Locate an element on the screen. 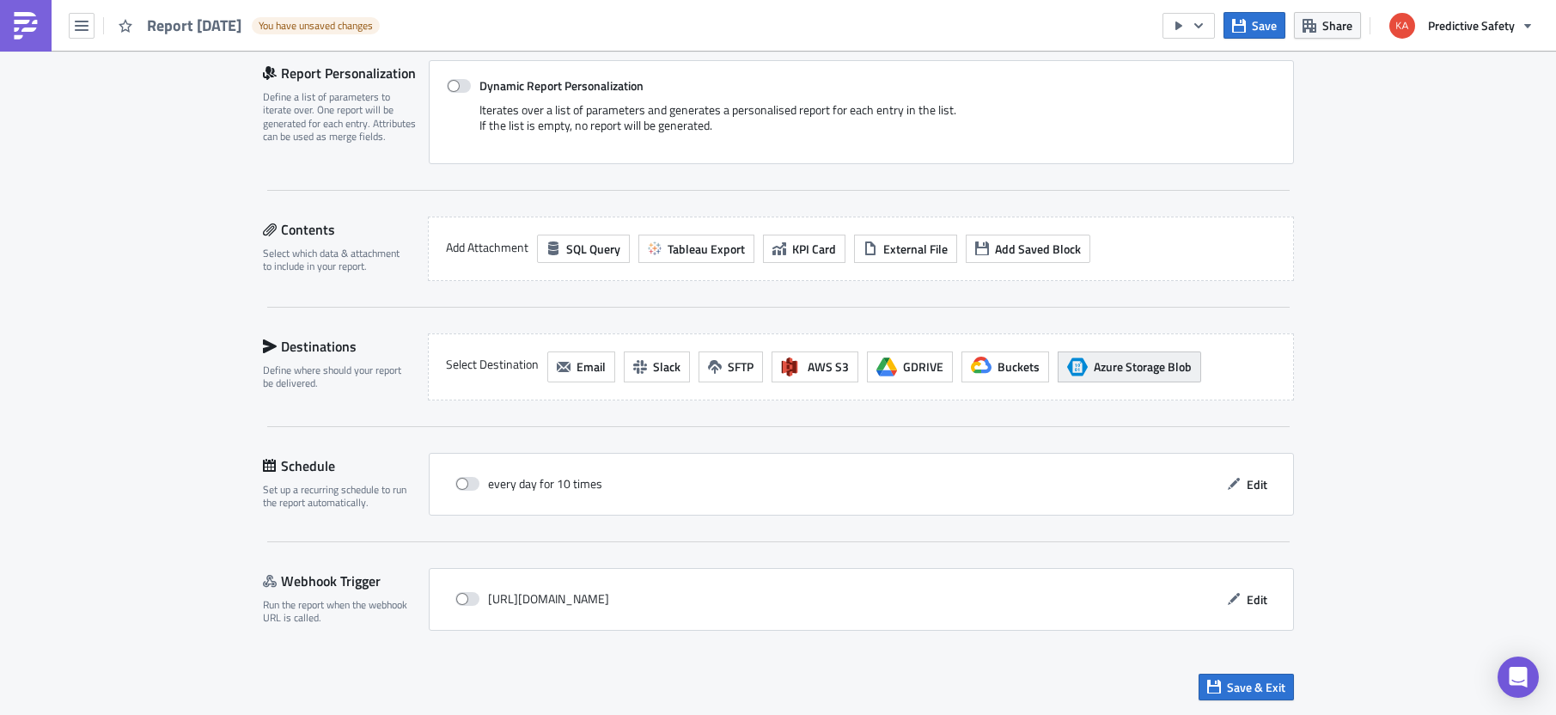 This screenshot has width=1556, height=715. span: External File is located at coordinates (915, 248).